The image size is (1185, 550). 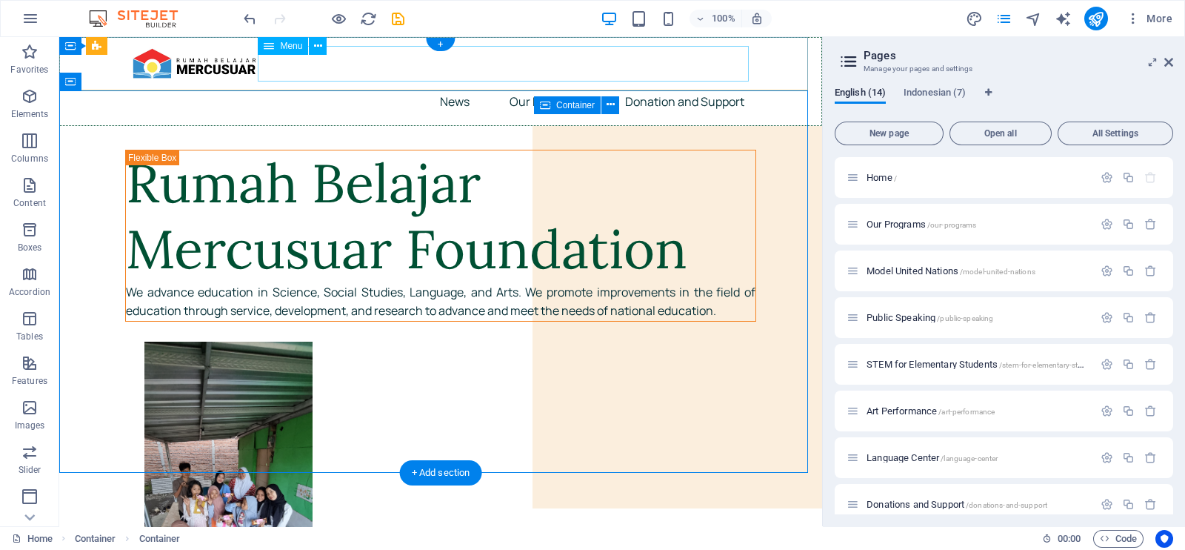 I want to click on p: Columns, so click(x=30, y=158).